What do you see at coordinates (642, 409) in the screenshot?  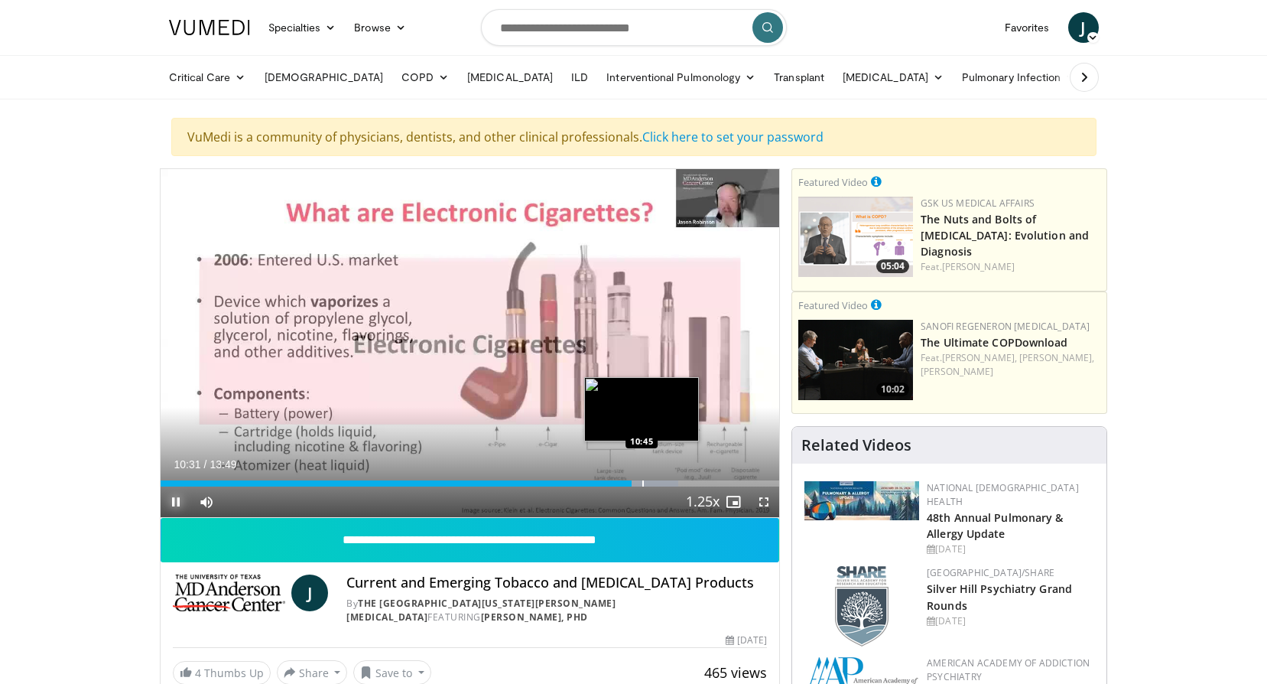 I see `img: image.jpeg` at bounding box center [642, 409].